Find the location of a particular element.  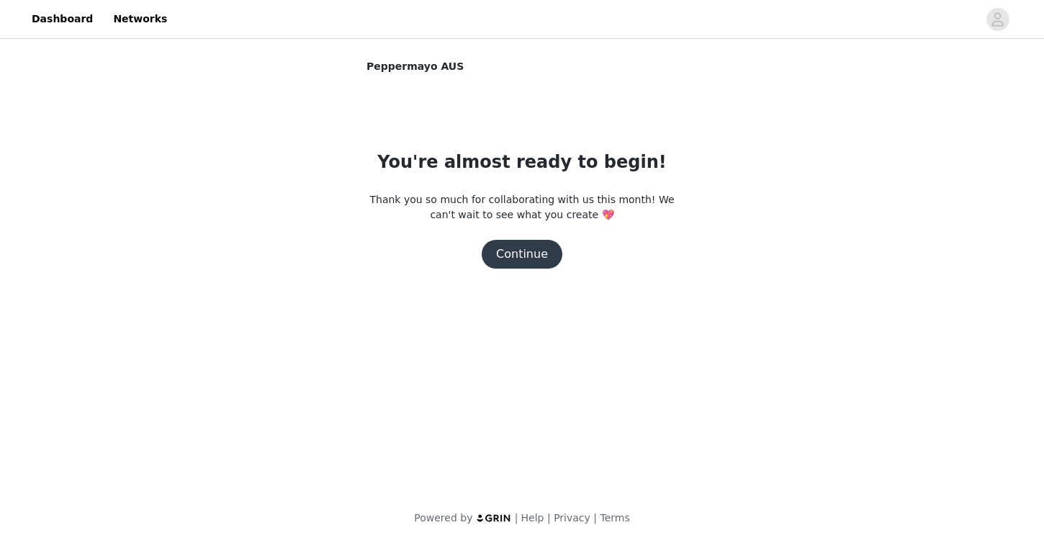

p: Thank you so much for collaborating with us this month! We can't wait to see what you create 💖 is located at coordinates (522, 207).